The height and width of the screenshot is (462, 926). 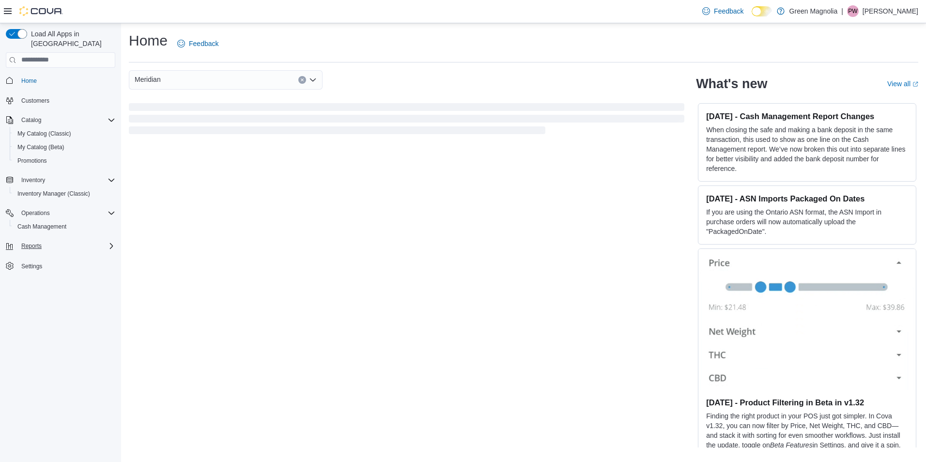 I want to click on span: Loading, so click(x=406, y=121).